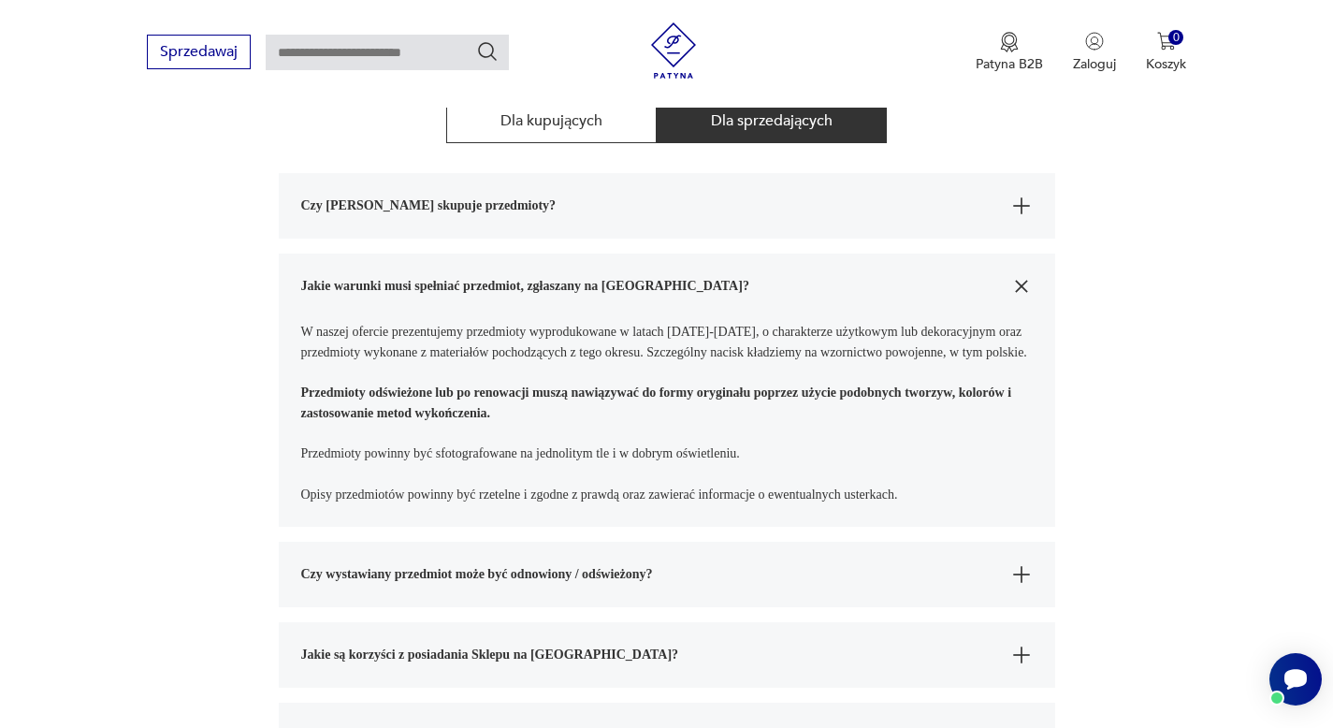  I want to click on button: Zaloguj, so click(1095, 52).